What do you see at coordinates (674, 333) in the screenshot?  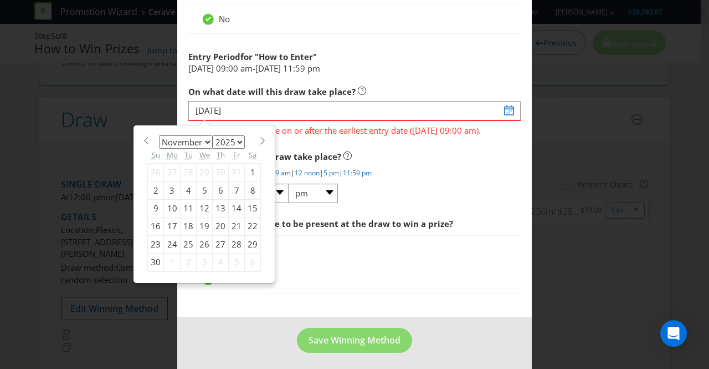 I see `div: Open Intercom Messenger` at bounding box center [674, 333].